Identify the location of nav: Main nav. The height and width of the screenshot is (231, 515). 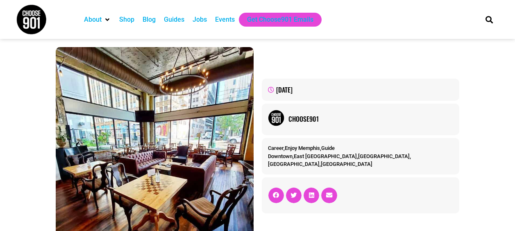
(276, 20).